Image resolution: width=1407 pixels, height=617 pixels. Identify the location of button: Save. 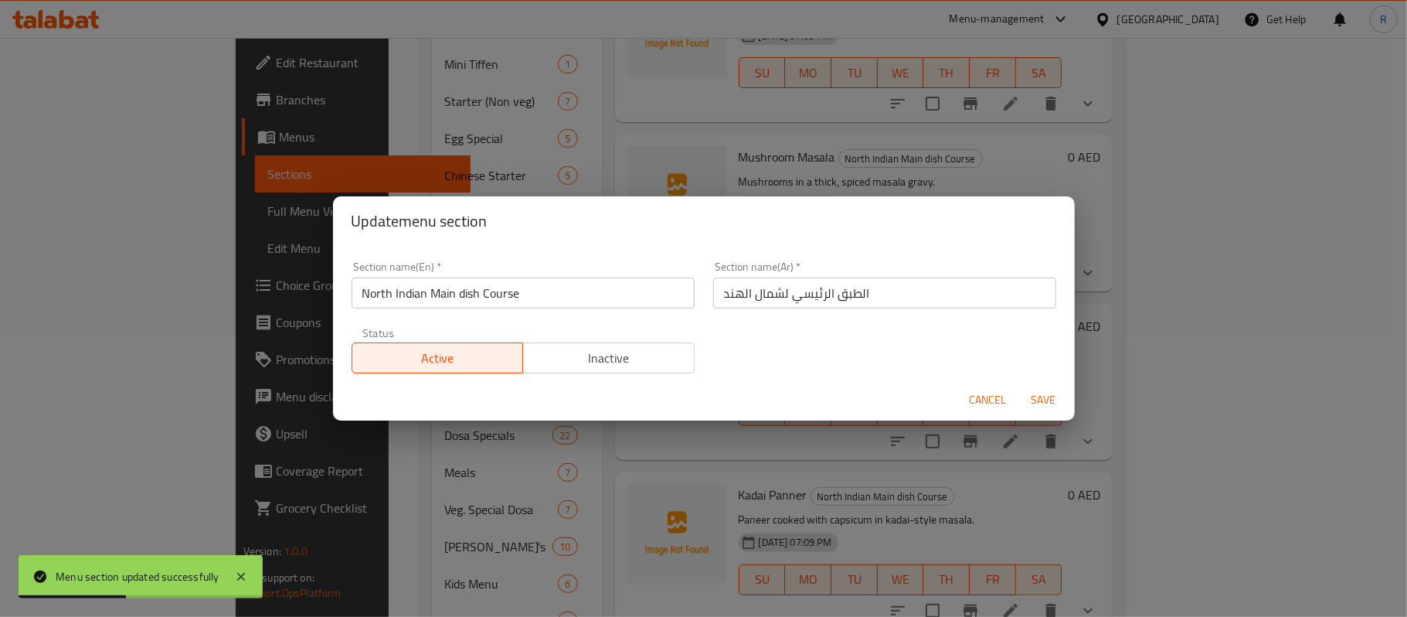
(1044, 400).